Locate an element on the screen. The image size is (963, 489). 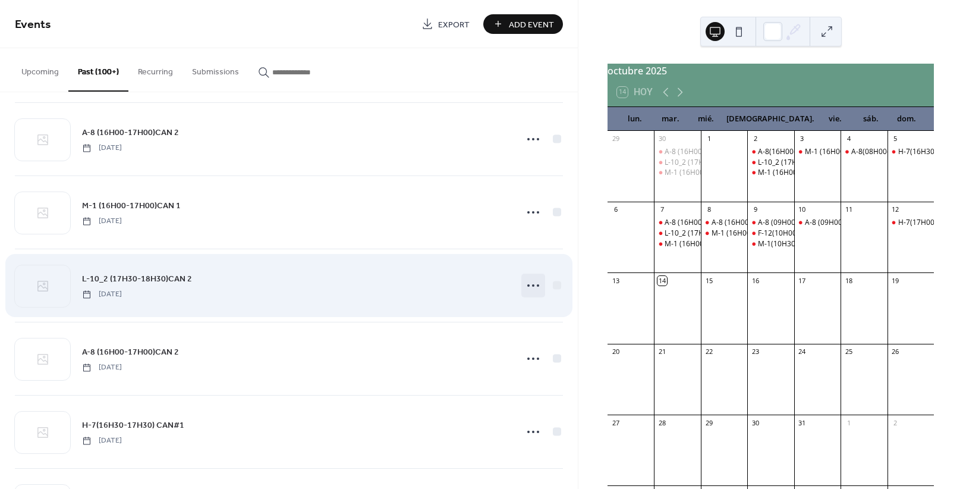
div: 3 is located at coordinates (802, 138).